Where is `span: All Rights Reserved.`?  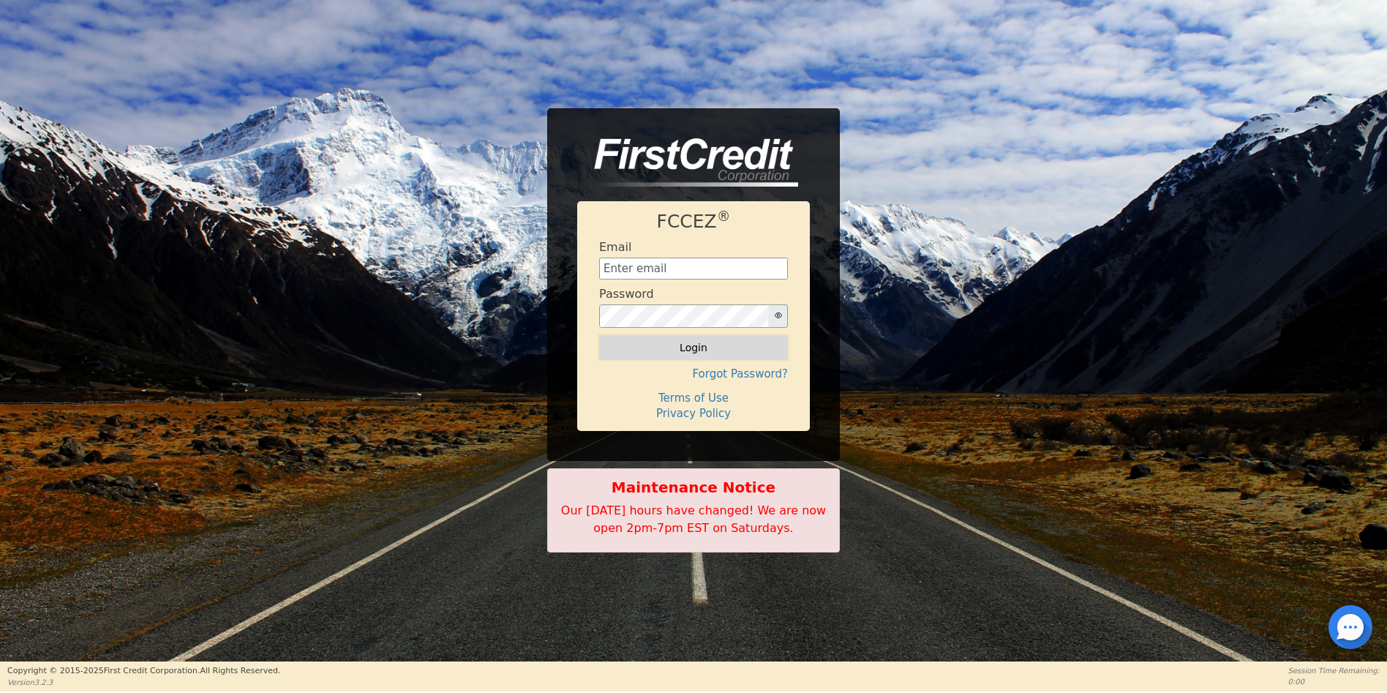
span: All Rights Reserved. is located at coordinates (240, 670).